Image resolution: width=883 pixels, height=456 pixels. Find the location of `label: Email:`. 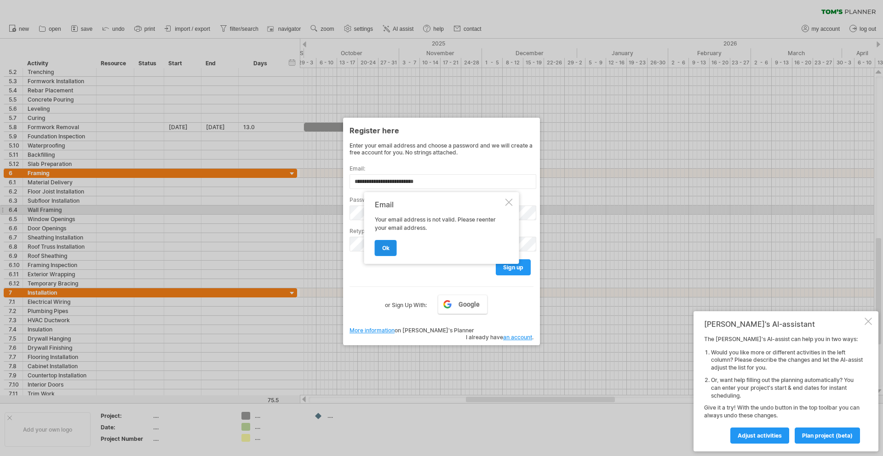

label: Email: is located at coordinates (442, 168).